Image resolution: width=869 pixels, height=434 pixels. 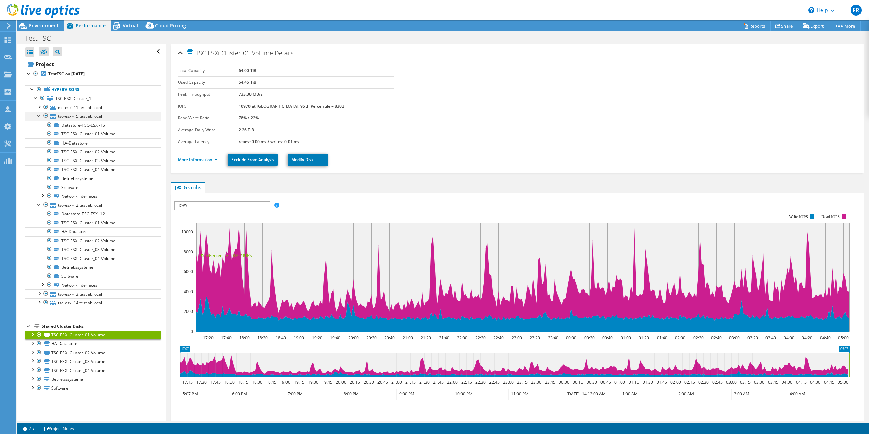 I want to click on a: TSC-ESXi-Cluster_1, so click(x=93, y=98).